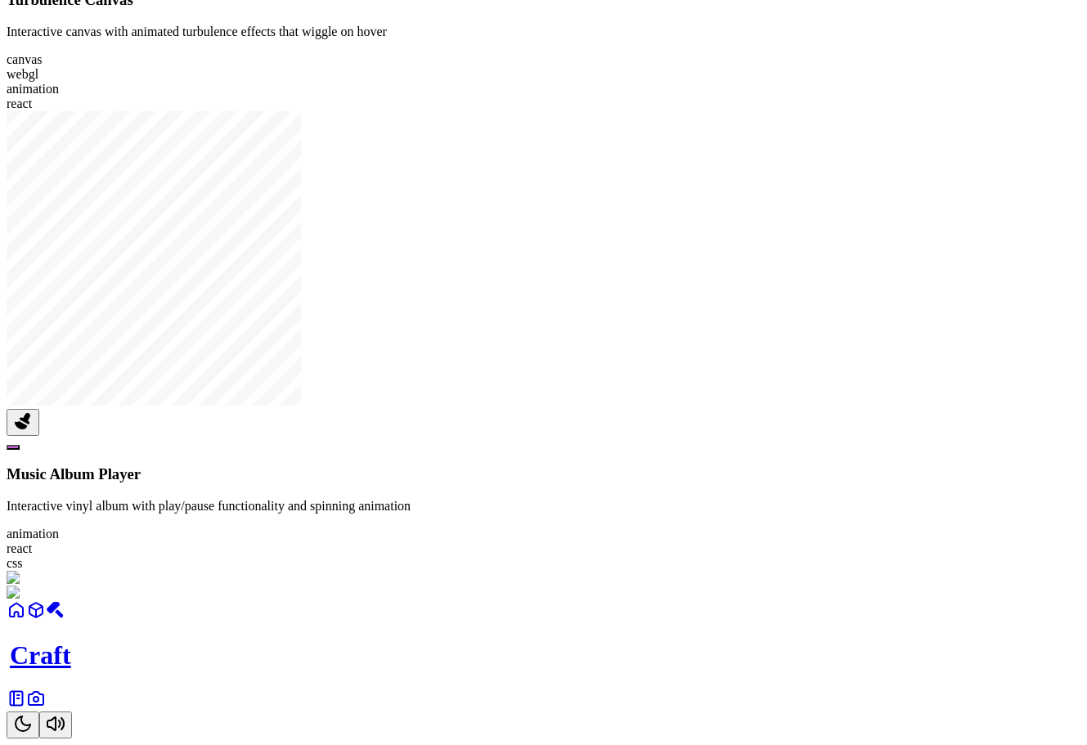 This screenshot has height=745, width=1087. What do you see at coordinates (100, 578) in the screenshot?
I see `img: Super Eurobeat Collection center` at bounding box center [100, 578].